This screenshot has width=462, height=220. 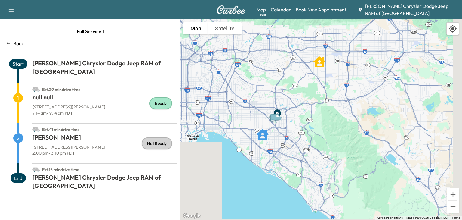 What do you see at coordinates (90, 31) in the screenshot?
I see `span: Full Service 1` at bounding box center [90, 31].